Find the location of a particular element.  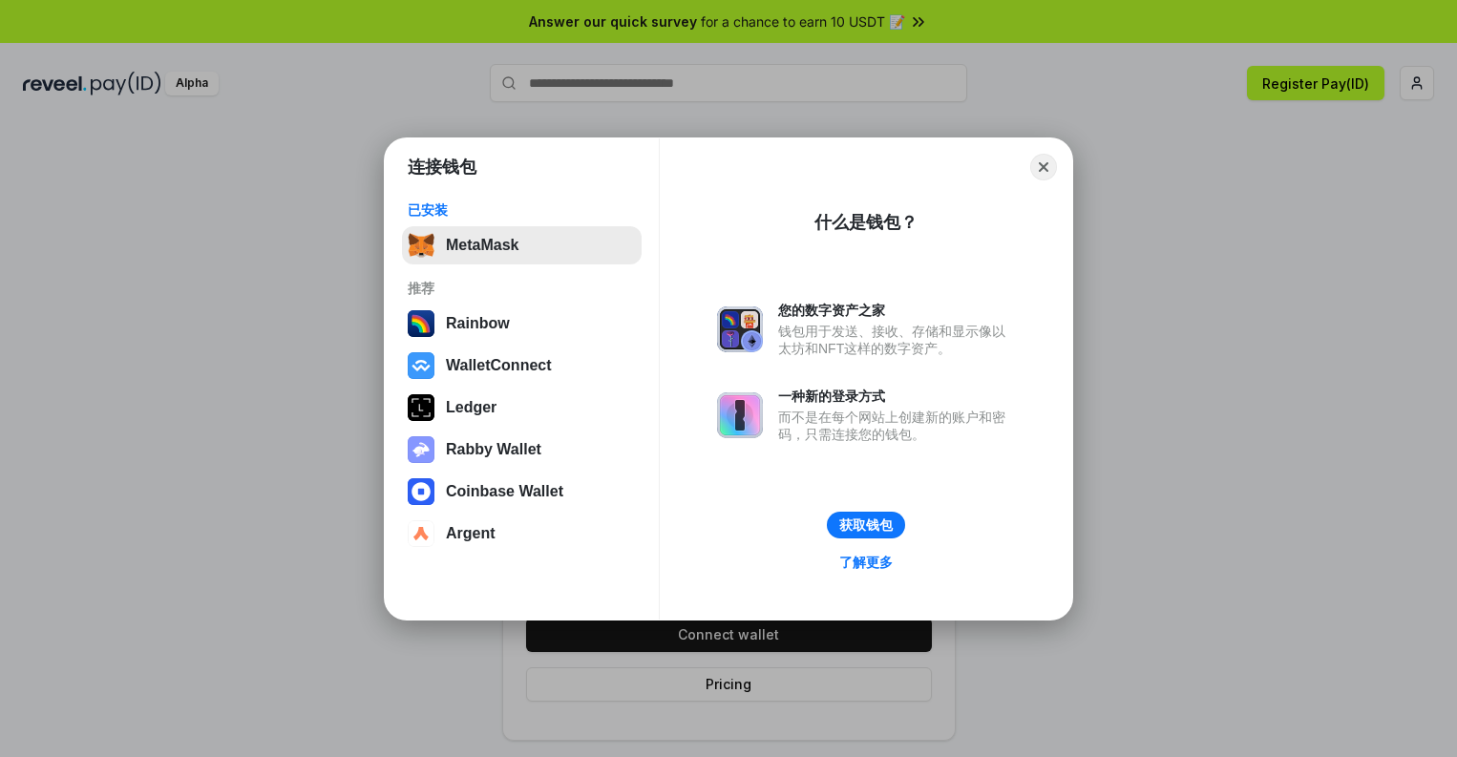

div: 已安装 is located at coordinates (521, 210).